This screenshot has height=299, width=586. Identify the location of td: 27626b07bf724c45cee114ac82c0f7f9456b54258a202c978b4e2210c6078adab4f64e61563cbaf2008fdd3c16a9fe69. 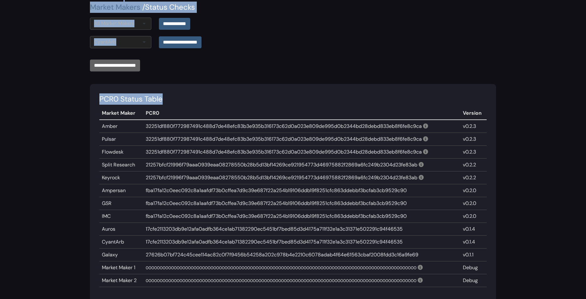
(302, 255).